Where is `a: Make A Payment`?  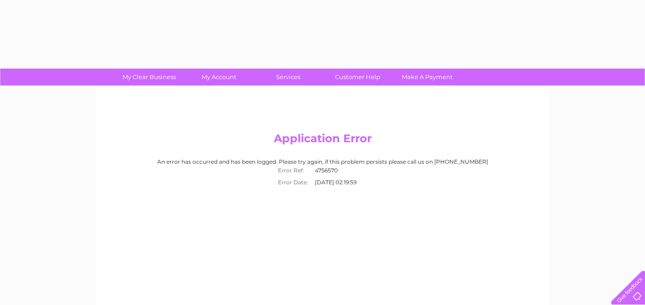
a: Make A Payment is located at coordinates (427, 77).